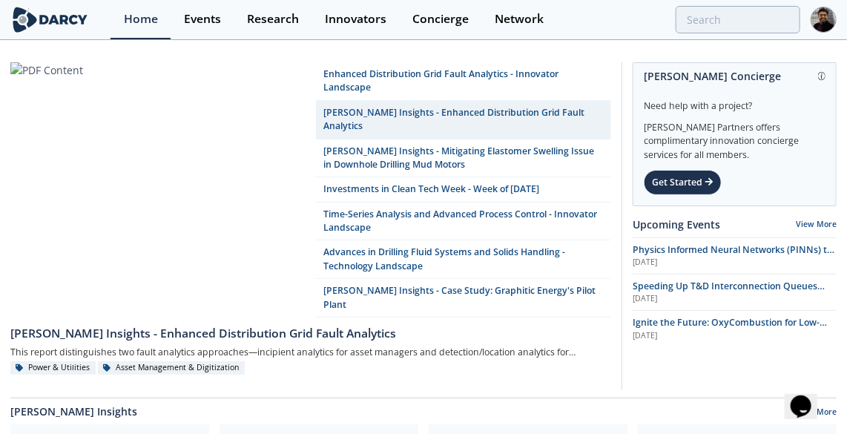  Describe the element at coordinates (355, 19) in the screenshot. I see `div: Innovators` at that location.